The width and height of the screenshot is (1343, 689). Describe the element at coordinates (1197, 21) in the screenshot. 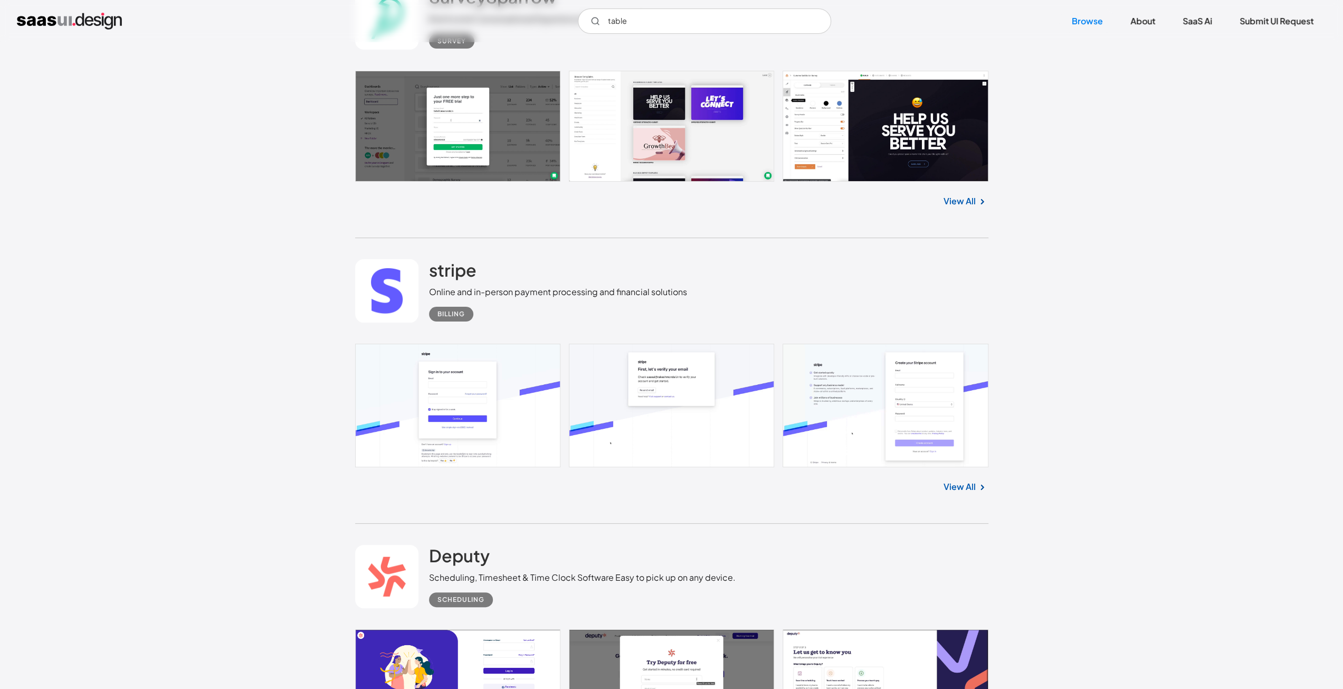

I see `a: SaaS Ai` at that location.